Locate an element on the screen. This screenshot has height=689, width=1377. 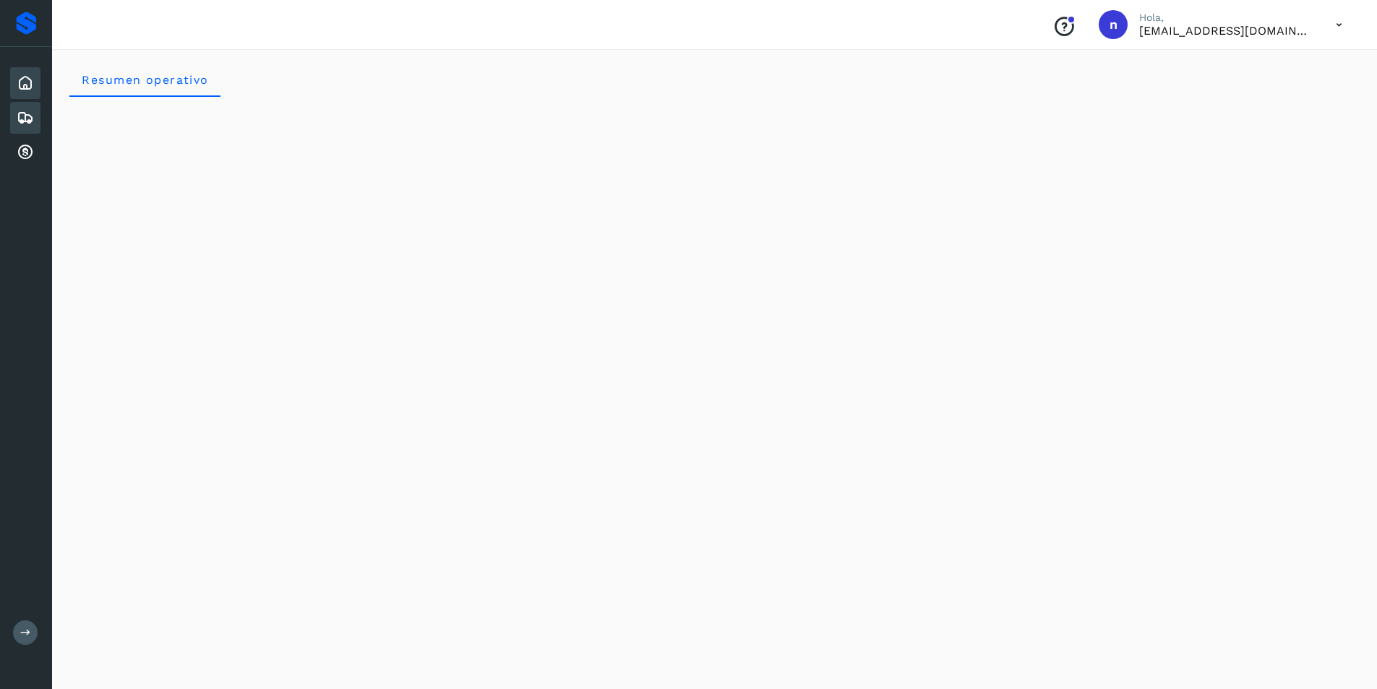
span: Resumen operativo is located at coordinates (145, 80).